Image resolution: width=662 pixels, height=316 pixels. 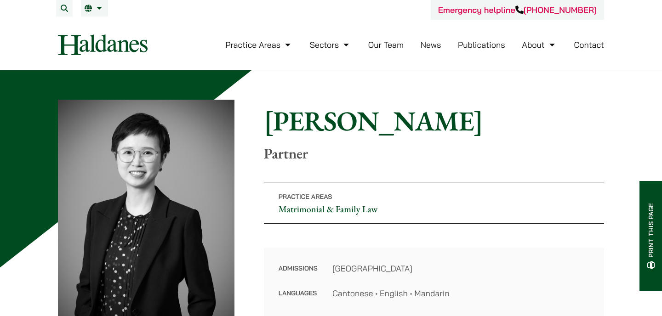 What do you see at coordinates (481, 45) in the screenshot?
I see `a: Publications` at bounding box center [481, 45].